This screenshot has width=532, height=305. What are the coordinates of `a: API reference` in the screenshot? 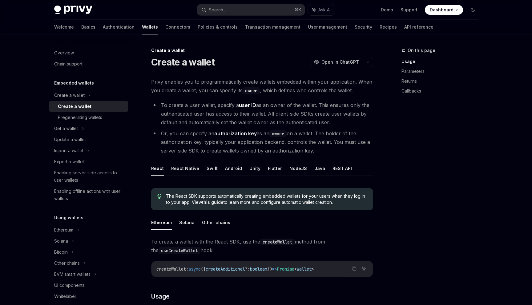 It's located at (419, 27).